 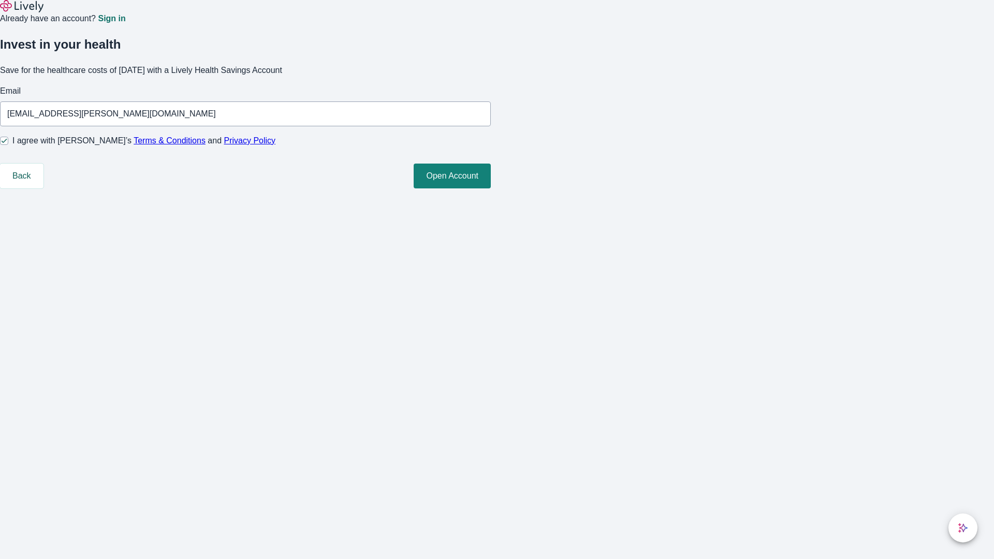 What do you see at coordinates (452, 176) in the screenshot?
I see `button: Open Account` at bounding box center [452, 176].